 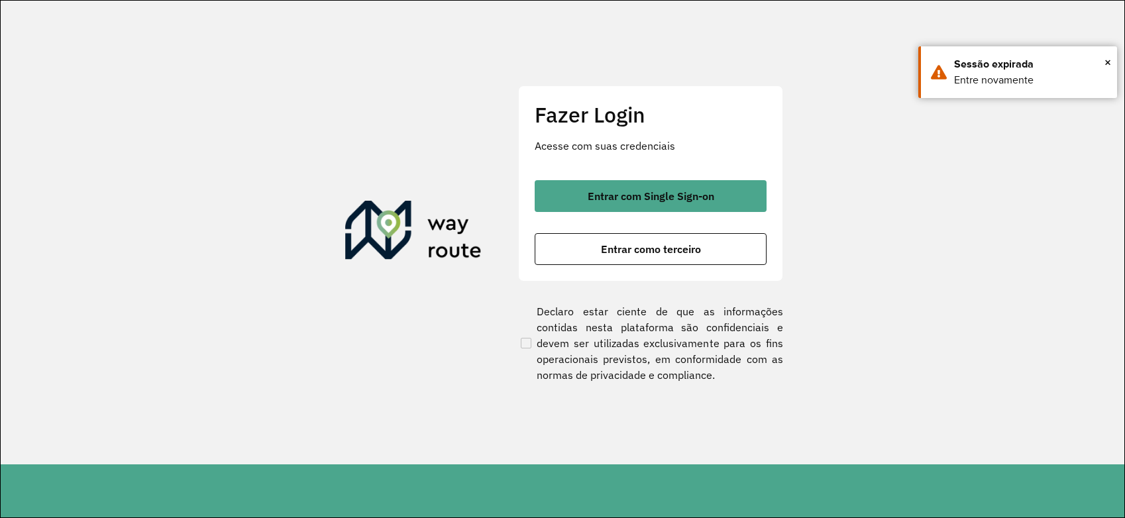 I want to click on button: Close, so click(x=1108, y=62).